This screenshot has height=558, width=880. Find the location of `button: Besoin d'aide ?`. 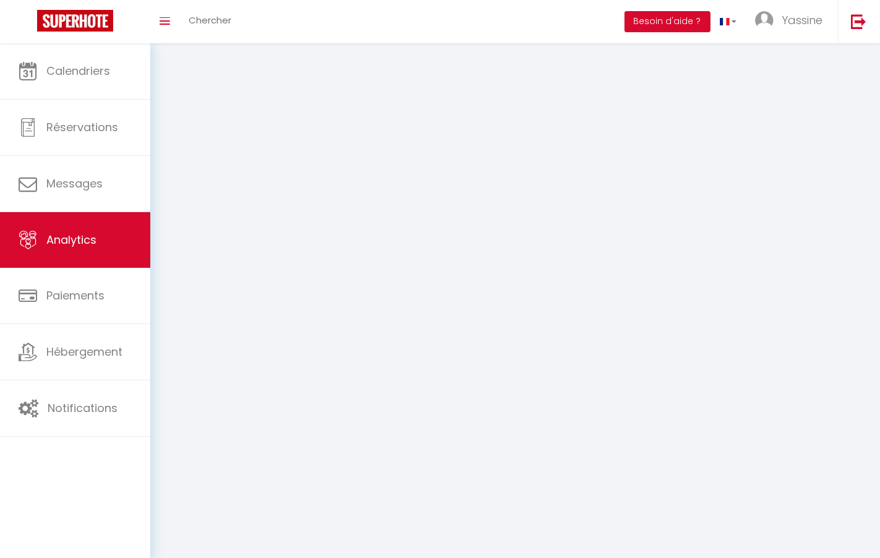

button: Besoin d'aide ? is located at coordinates (667, 22).